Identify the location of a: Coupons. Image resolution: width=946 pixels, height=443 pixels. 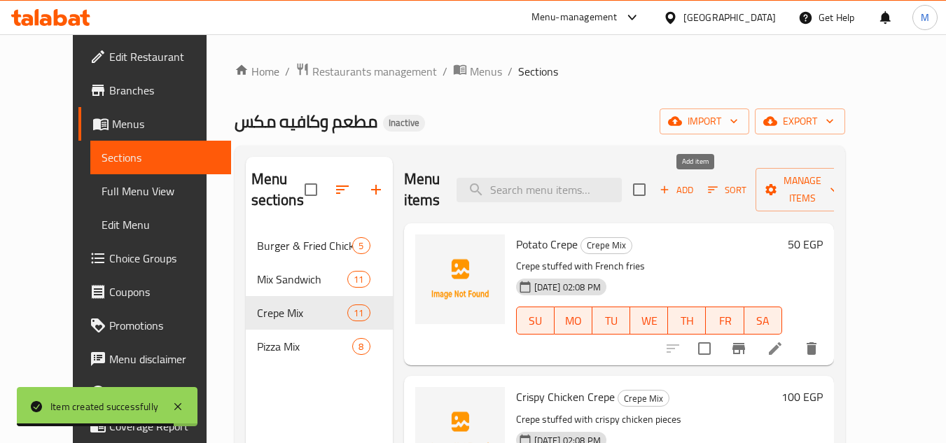
(155, 292).